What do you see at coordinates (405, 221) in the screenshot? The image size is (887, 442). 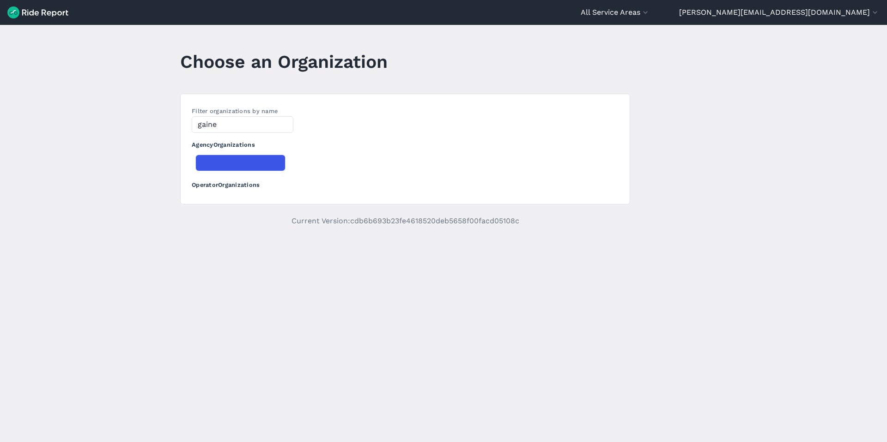 I see `p: Current Version: cdb6b693b23fe4618520deb5658f00facd05108c` at bounding box center [405, 221].